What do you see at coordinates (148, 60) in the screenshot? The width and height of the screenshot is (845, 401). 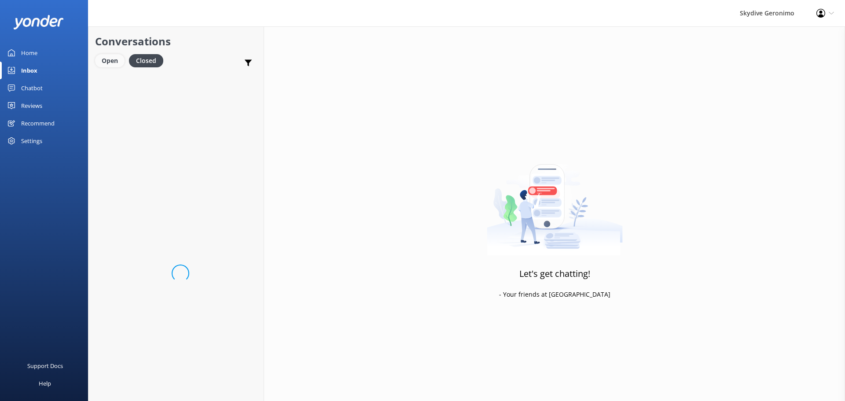 I see `a: Closed` at bounding box center [148, 60].